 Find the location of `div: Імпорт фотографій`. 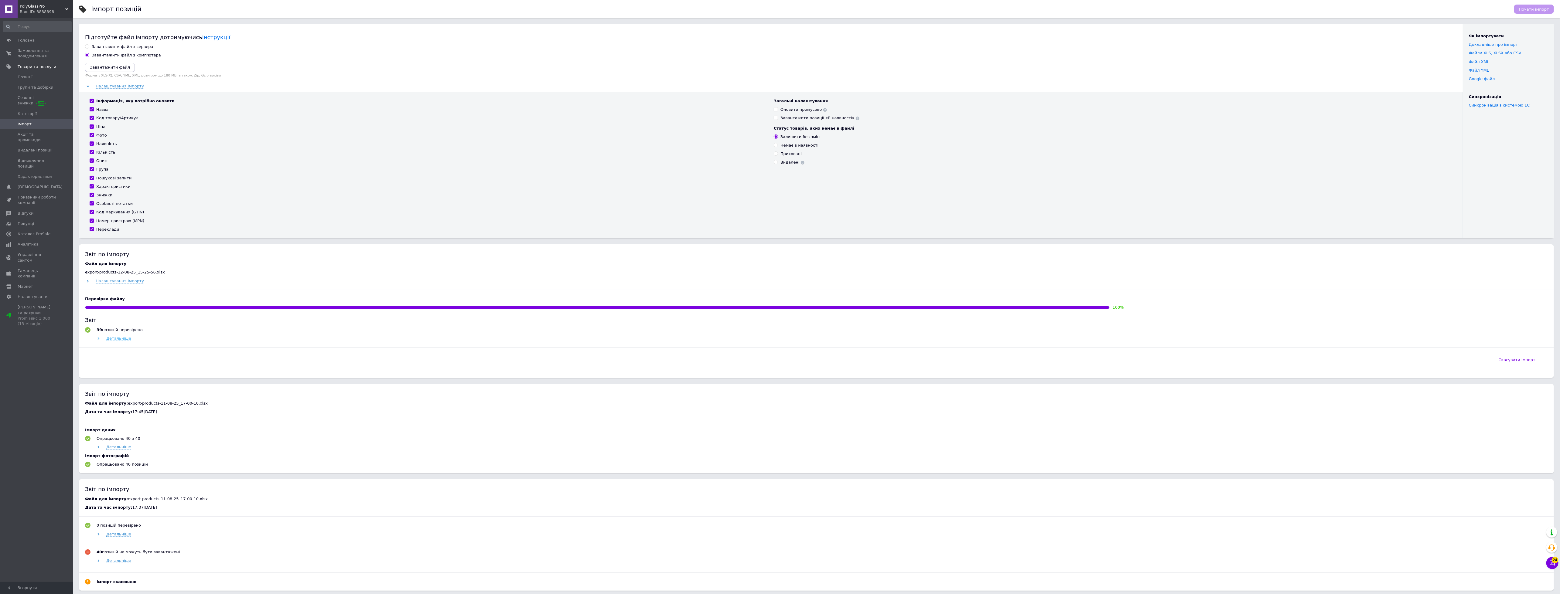

div: Імпорт фотографій is located at coordinates (816, 456).